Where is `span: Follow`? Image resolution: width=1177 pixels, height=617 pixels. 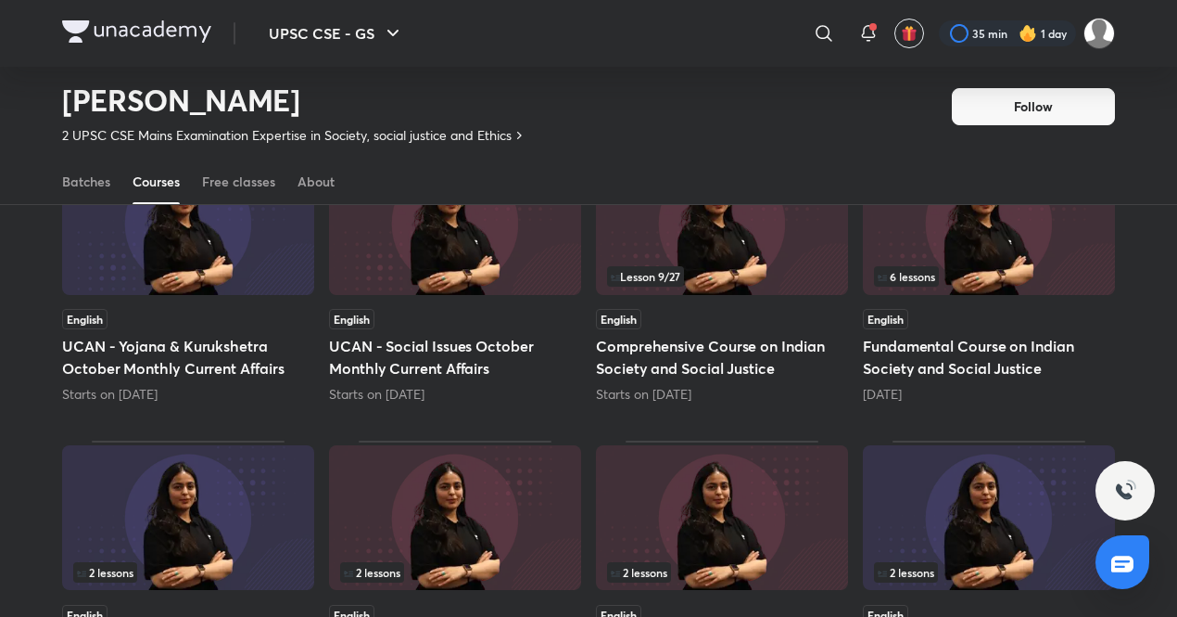
span: Follow is located at coordinates (1034, 107).